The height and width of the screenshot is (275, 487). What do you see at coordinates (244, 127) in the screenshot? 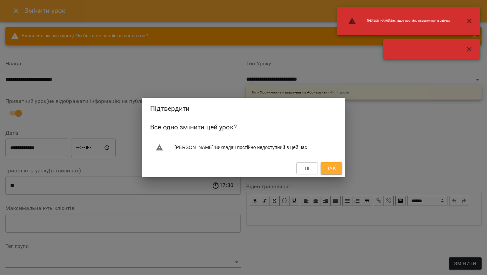
I see `h6: Все одно змінити цей урок?` at bounding box center [244, 127].